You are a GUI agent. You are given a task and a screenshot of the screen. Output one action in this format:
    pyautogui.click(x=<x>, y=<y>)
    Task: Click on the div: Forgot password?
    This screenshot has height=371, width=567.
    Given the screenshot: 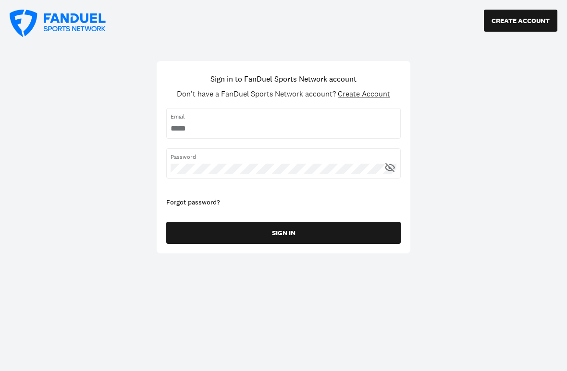 What is the action you would take?
    pyautogui.click(x=283, y=203)
    